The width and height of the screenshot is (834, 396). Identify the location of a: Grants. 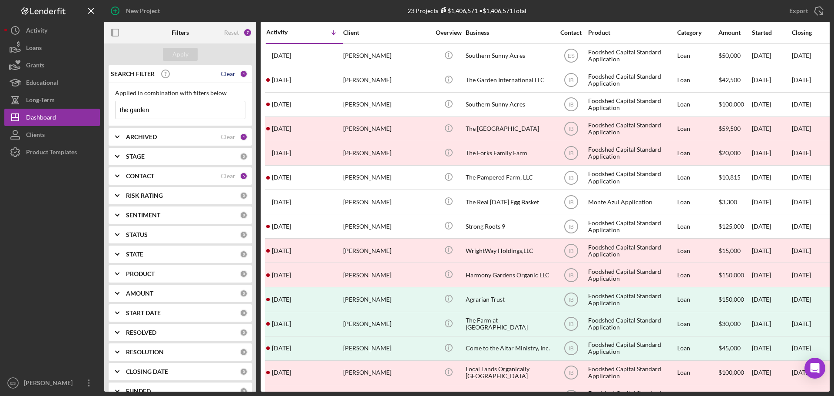
(52, 65).